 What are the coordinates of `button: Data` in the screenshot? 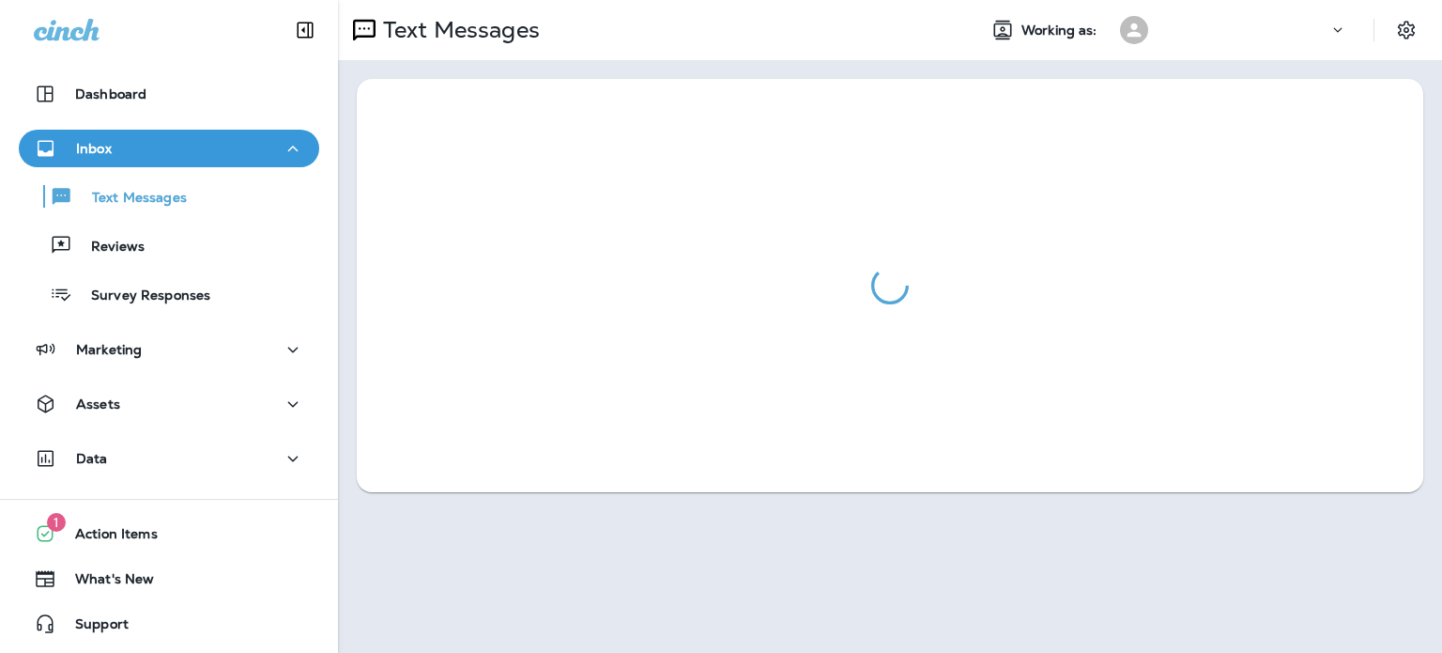 It's located at (169, 458).